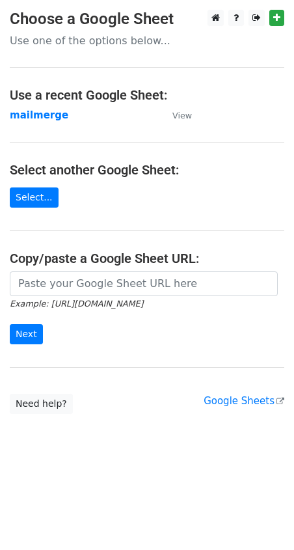 The image size is (294, 550). What do you see at coordinates (147, 258) in the screenshot?
I see `h4: Copy/paste a Google Sheet URL:` at bounding box center [147, 258].